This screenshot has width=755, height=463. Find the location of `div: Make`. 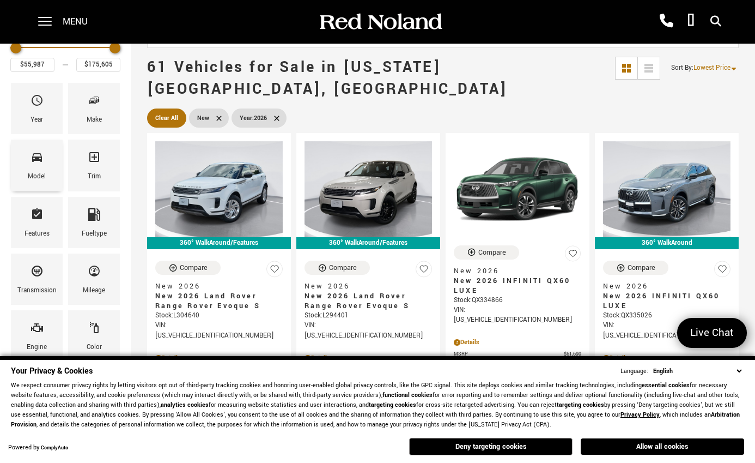

div: Make is located at coordinates (94, 120).